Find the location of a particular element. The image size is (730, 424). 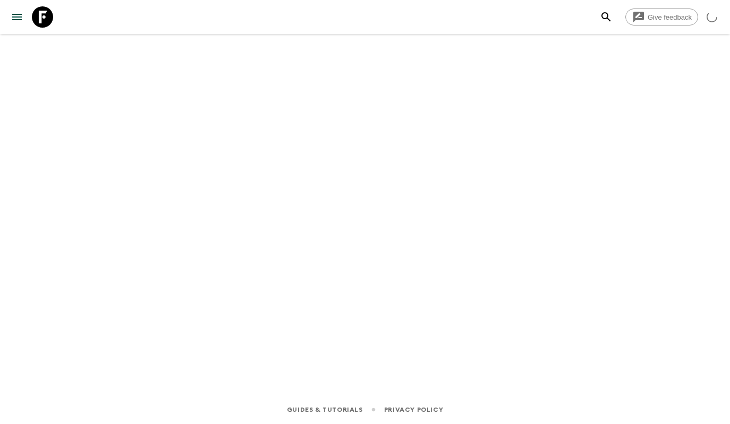

a: Privacy Policy is located at coordinates (413, 410).